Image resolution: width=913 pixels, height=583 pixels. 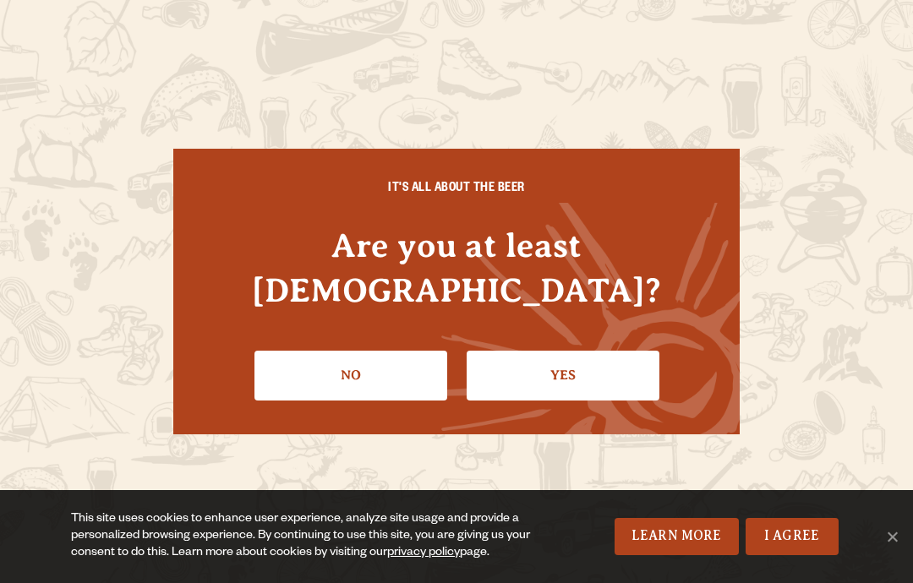 I want to click on h6: IT'S ALL ABOUT THE BEER, so click(x=456, y=190).